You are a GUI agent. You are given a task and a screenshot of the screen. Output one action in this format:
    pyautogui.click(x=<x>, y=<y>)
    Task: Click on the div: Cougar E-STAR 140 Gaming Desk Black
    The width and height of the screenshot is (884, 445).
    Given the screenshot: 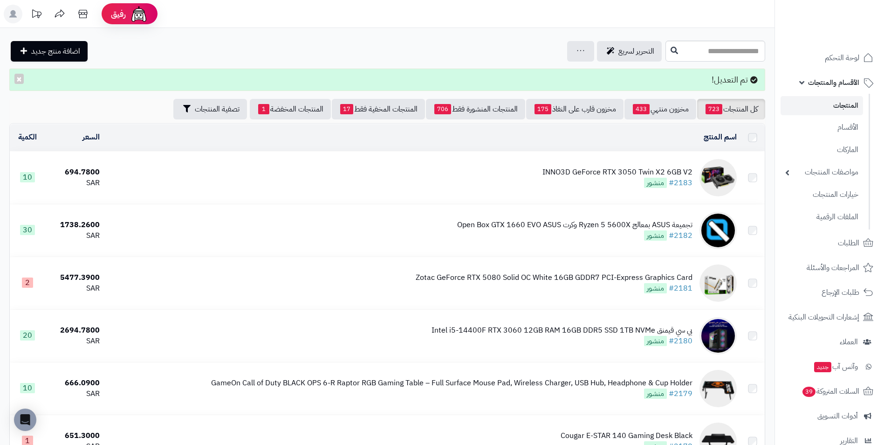 What is the action you would take?
    pyautogui.click(x=626, y=435)
    